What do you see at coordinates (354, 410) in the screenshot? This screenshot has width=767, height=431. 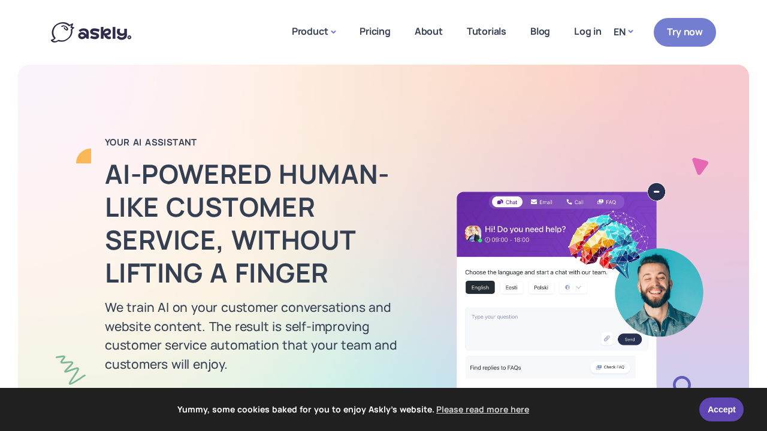 I see `span: Yummy, some cookies baked for you to enjoy Askly's website.` at bounding box center [354, 410].